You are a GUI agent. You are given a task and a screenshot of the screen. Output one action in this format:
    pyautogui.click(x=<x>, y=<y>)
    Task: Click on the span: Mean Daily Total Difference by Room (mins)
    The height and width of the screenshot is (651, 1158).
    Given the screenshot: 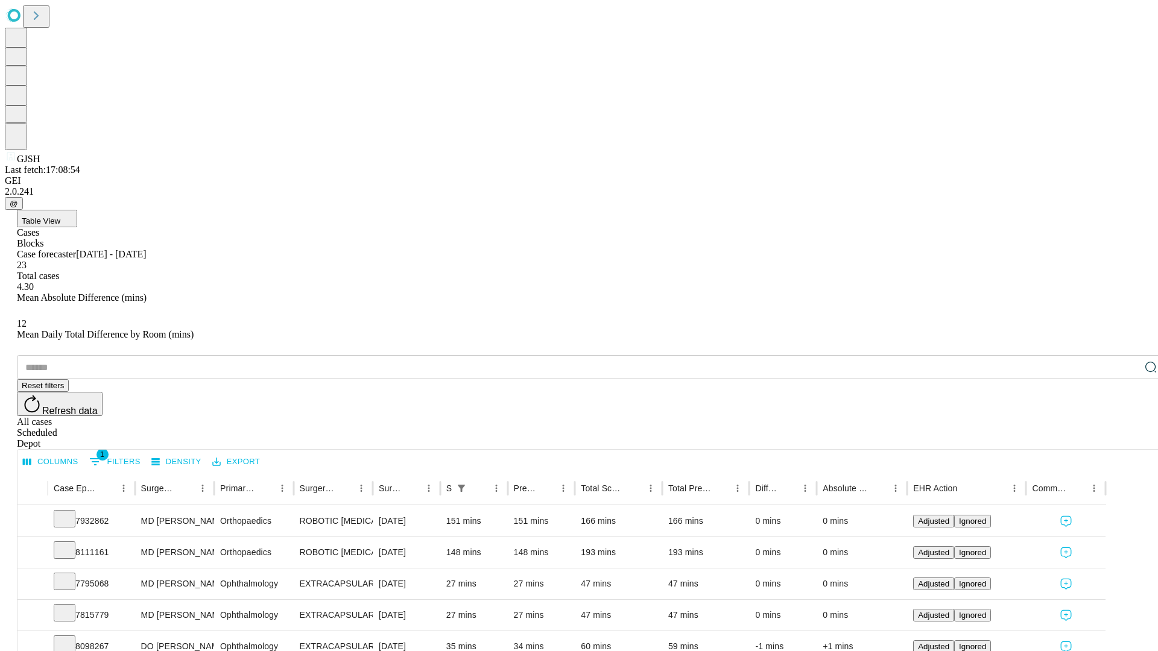 What is the action you would take?
    pyautogui.click(x=105, y=334)
    